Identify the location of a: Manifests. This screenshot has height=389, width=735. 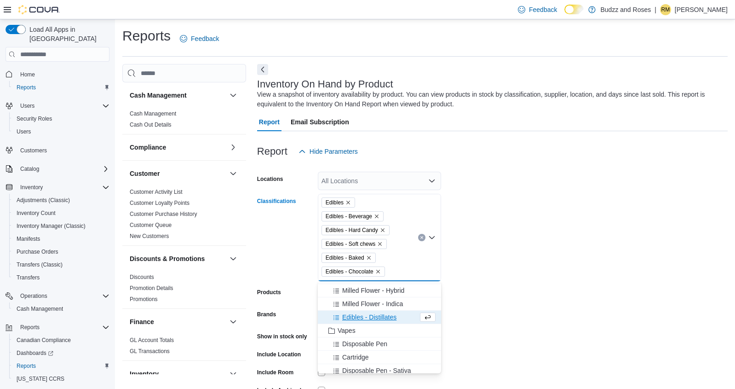
(28, 239).